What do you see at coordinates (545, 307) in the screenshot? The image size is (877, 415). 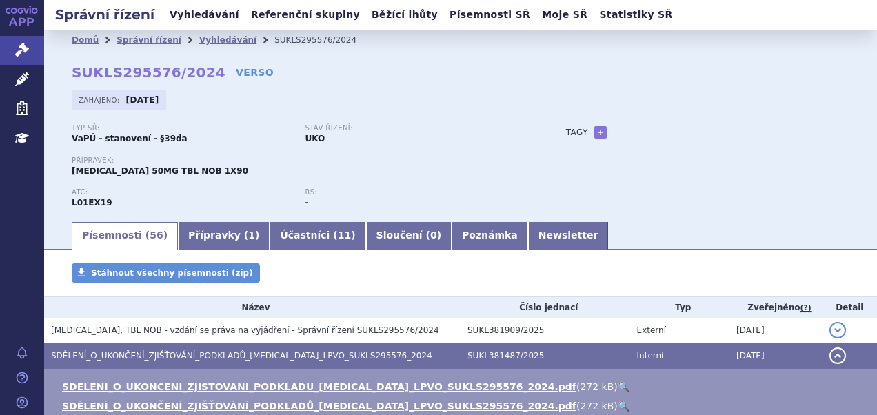 I see `th: Číslo jednací` at bounding box center [545, 307].